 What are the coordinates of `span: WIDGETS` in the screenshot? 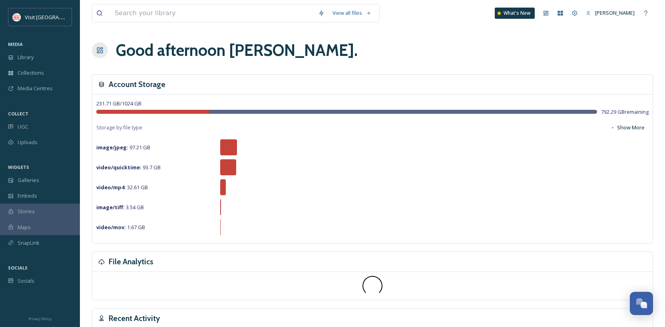 It's located at (18, 167).